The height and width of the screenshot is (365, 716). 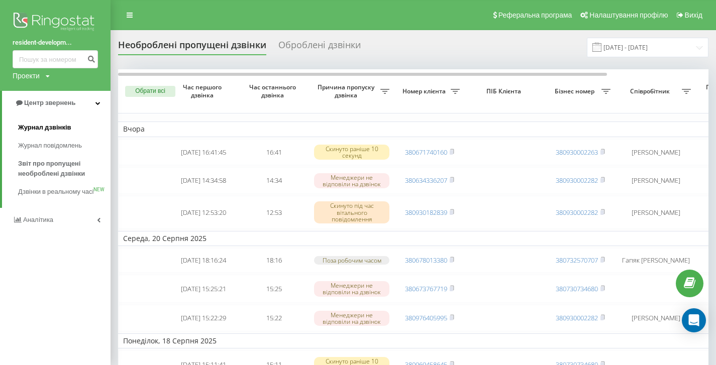 What do you see at coordinates (26, 76) in the screenshot?
I see `div: Проекти` at bounding box center [26, 76].